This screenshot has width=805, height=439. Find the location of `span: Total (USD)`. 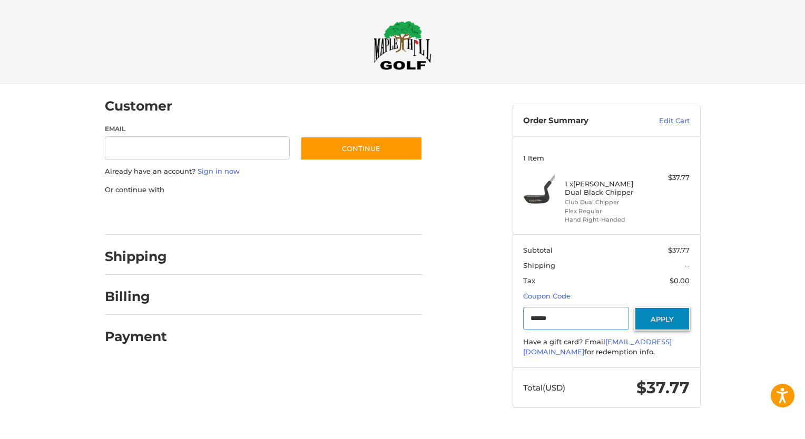

span: Total (USD) is located at coordinates (544, 388).